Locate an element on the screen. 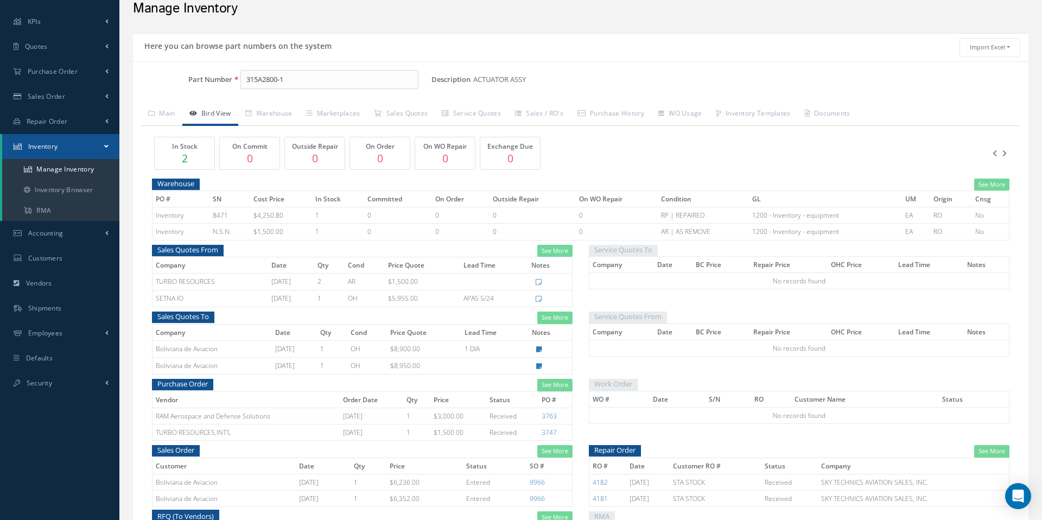 This screenshot has height=520, width=1042. th: Outside Repair is located at coordinates (532, 199).